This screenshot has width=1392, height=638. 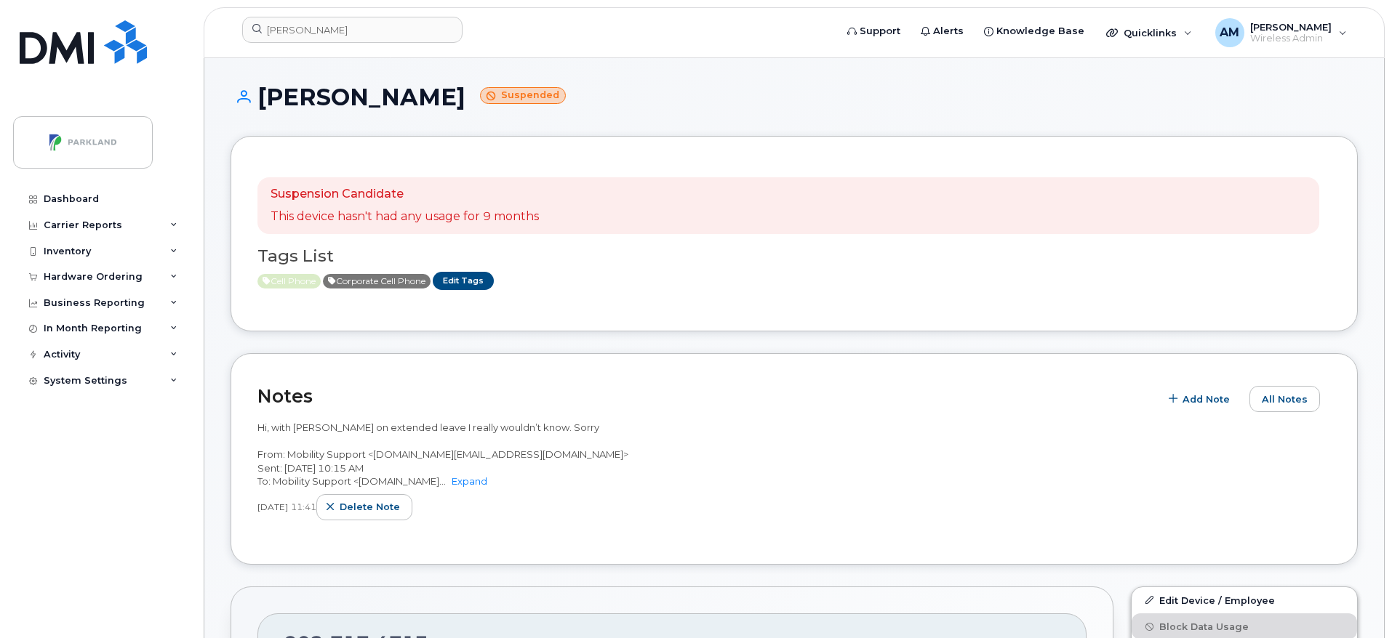 I want to click on span: 11:41, so click(x=303, y=507).